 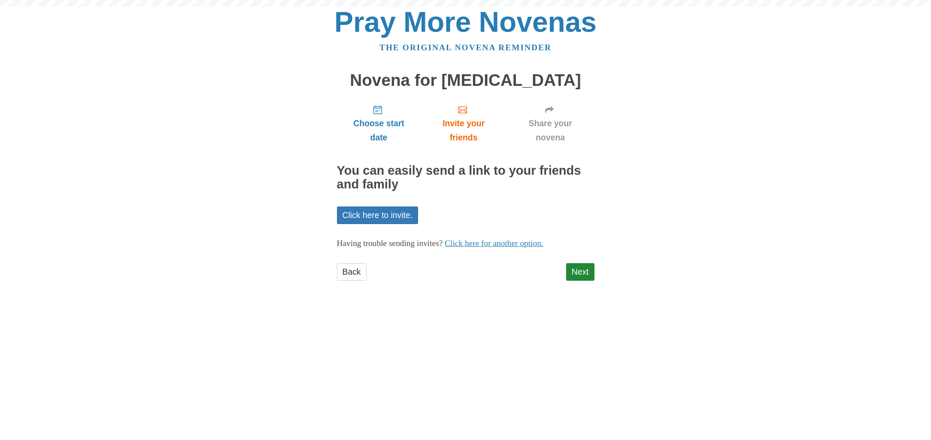 I want to click on a: Choose start date, so click(x=379, y=123).